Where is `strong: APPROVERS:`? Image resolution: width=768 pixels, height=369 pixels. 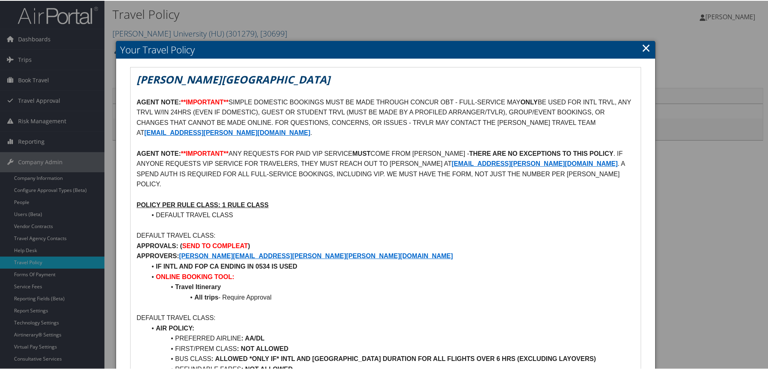 strong: APPROVERS: is located at coordinates (158, 255).